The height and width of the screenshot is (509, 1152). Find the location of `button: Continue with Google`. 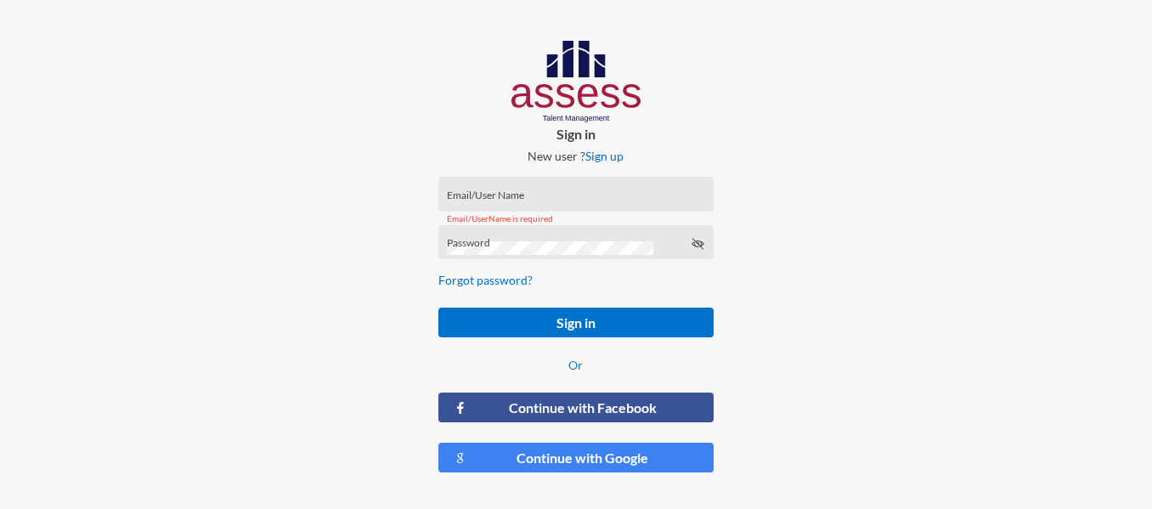

button: Continue with Google is located at coordinates (576, 457).